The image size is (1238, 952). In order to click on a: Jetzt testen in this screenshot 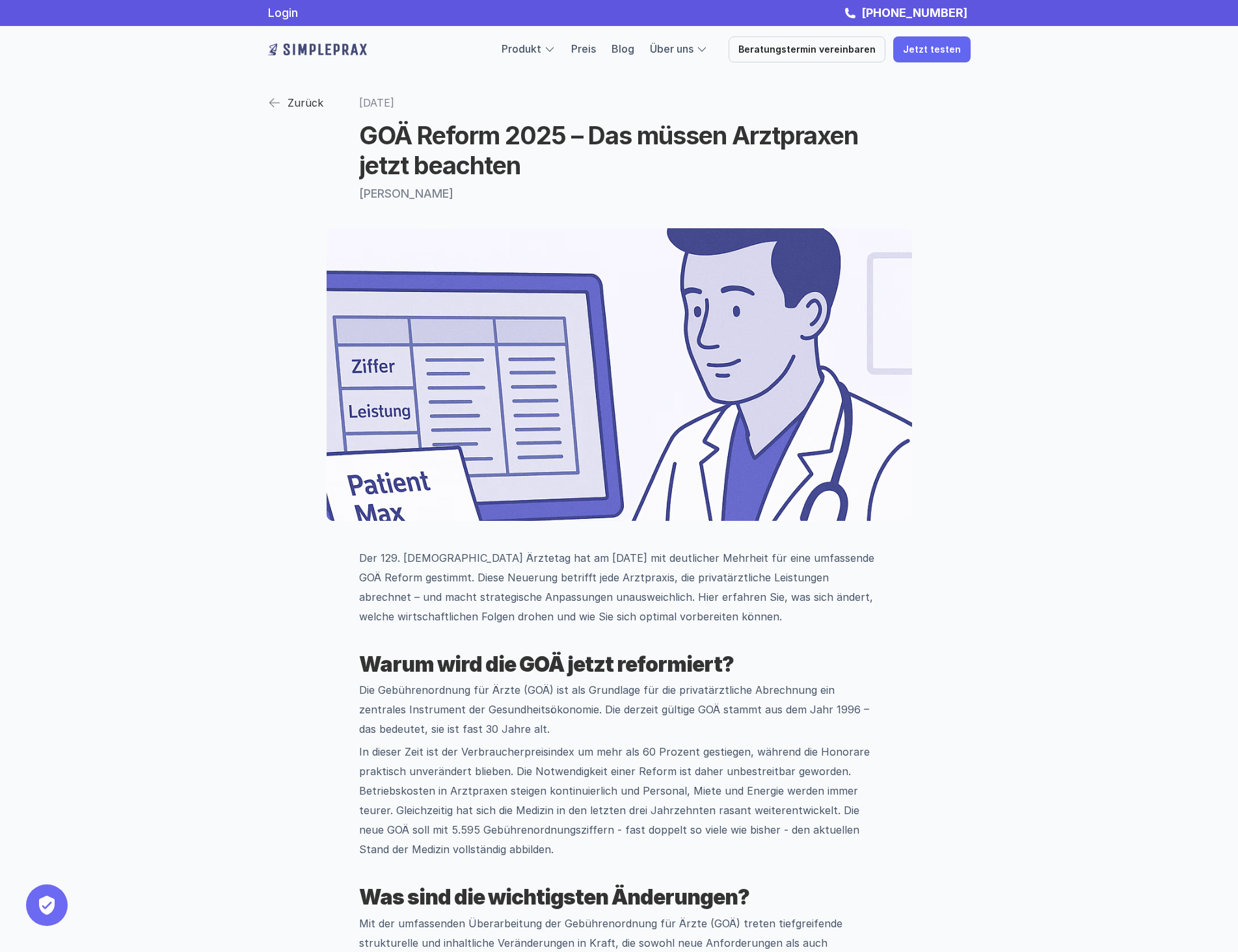, I will do `click(932, 50)`.